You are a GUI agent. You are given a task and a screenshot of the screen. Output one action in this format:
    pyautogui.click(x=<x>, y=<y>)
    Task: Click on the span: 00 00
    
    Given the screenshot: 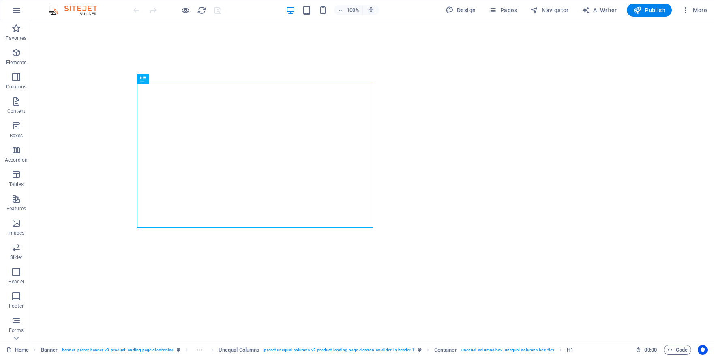 What is the action you would take?
    pyautogui.click(x=650, y=349)
    